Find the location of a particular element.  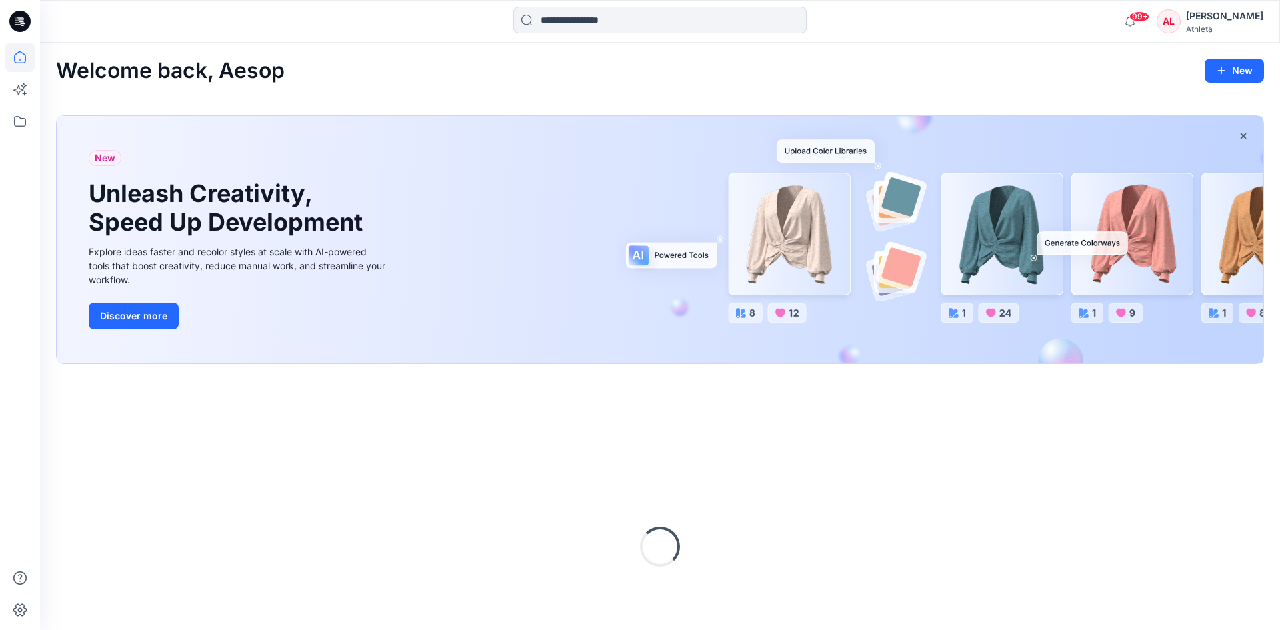

span: 99+ is located at coordinates (1139, 17).